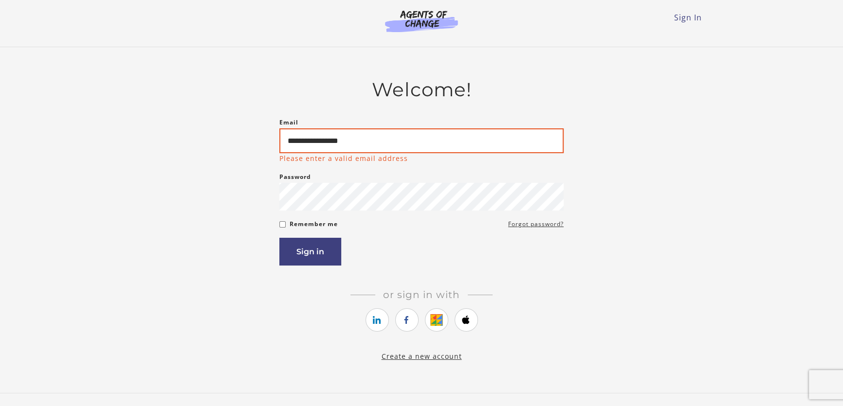  What do you see at coordinates (295, 177) in the screenshot?
I see `label: Password` at bounding box center [295, 177].